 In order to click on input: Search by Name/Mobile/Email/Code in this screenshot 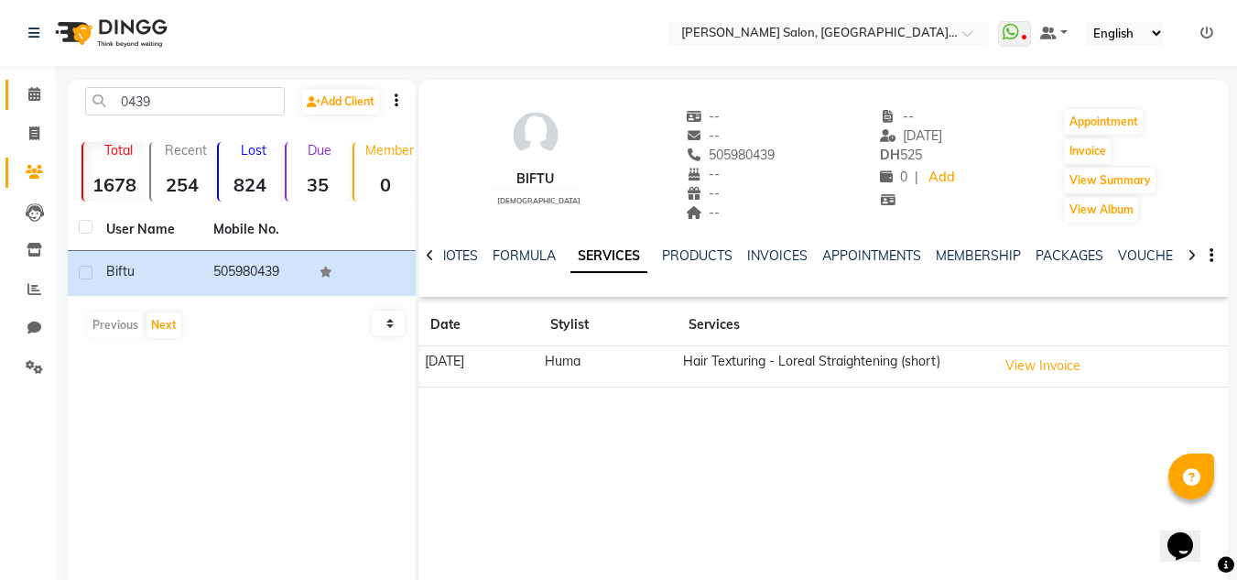, I will do `click(185, 101)`.